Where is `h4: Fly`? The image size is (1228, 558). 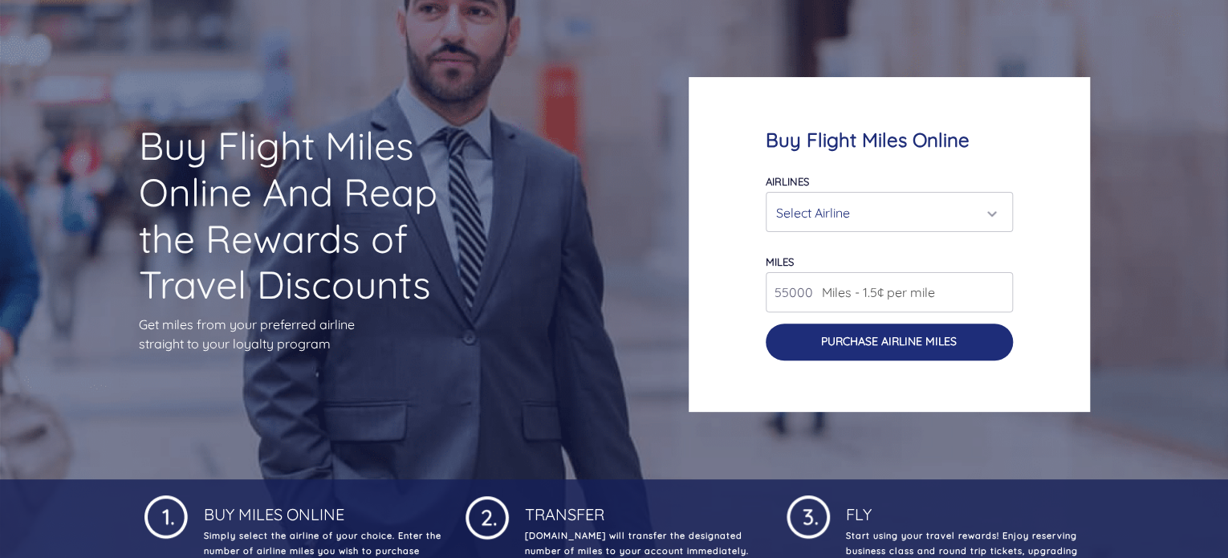
h4: Fly is located at coordinates (963, 508).